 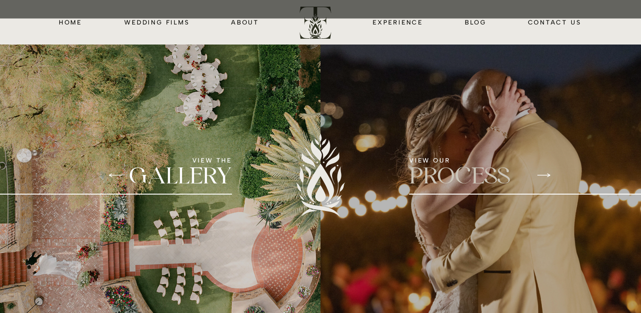 I want to click on nav: HOME, so click(x=70, y=22).